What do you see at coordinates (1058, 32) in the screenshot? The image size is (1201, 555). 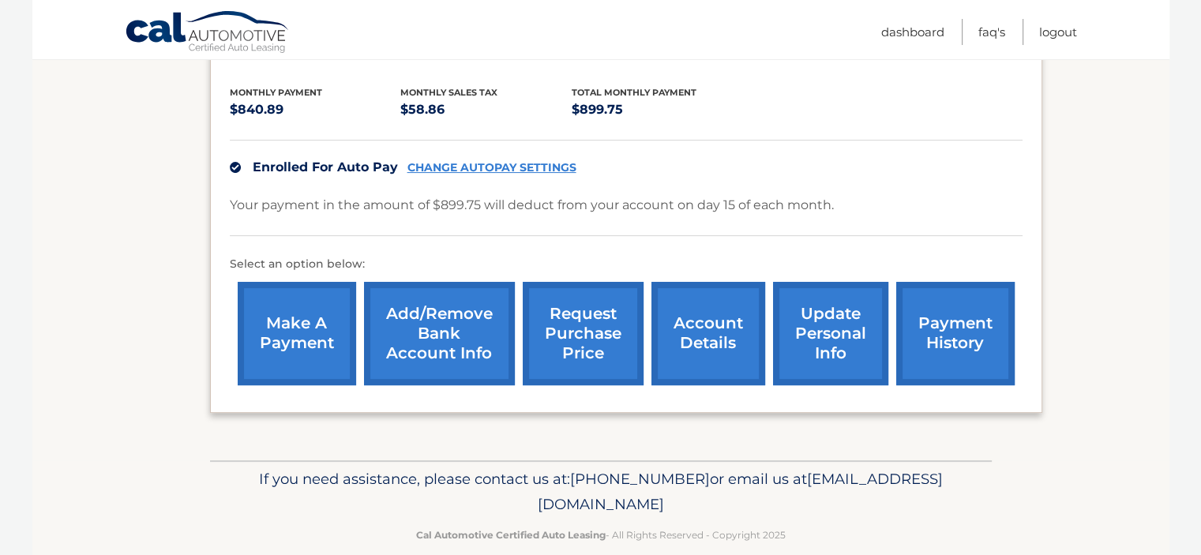 I see `a: Logout` at bounding box center [1058, 32].